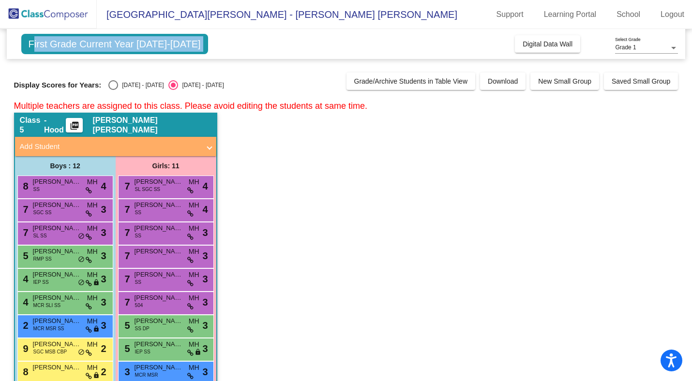 The image size is (692, 381). Describe the element at coordinates (547, 44) in the screenshot. I see `span: Digital Data Wall` at that location.